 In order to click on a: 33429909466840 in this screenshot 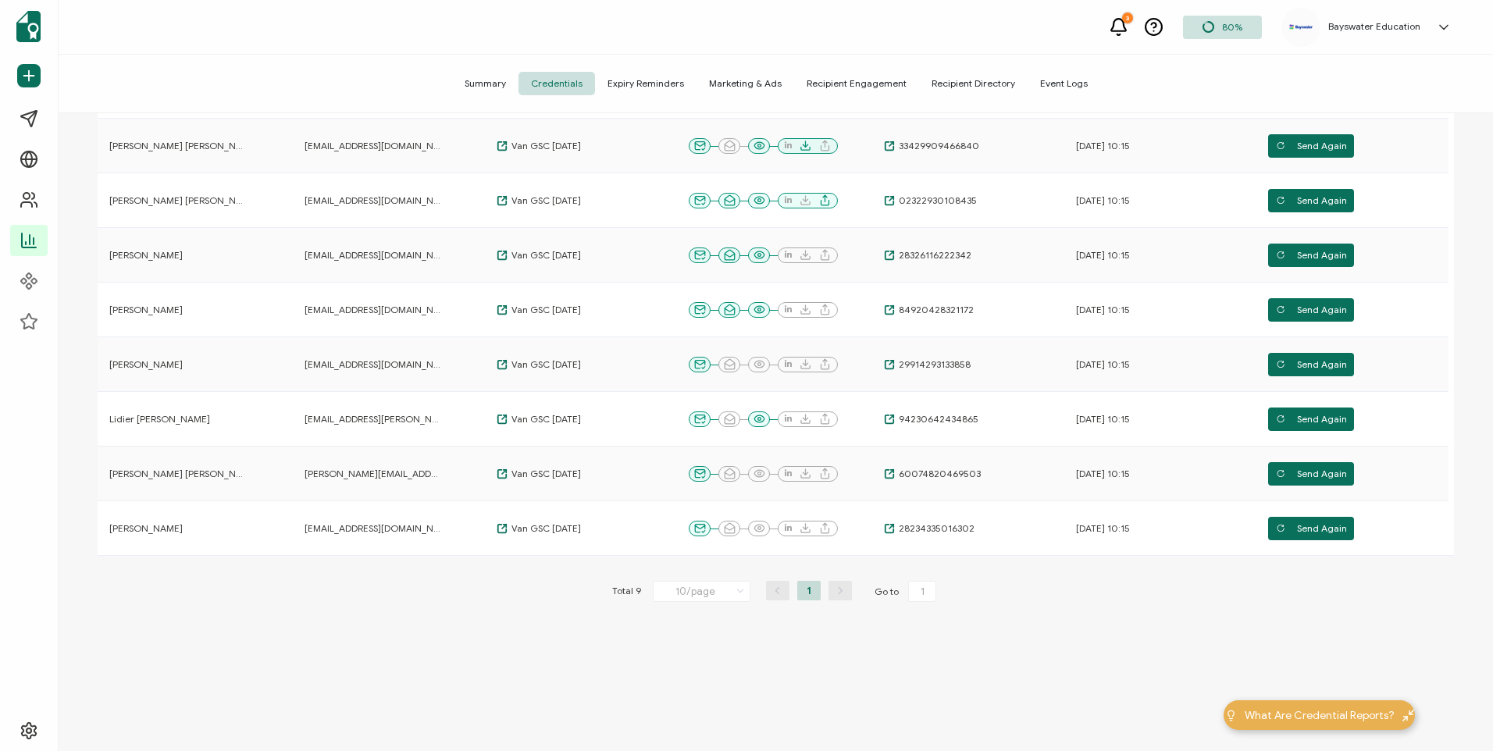, I will do `click(931, 146)`.